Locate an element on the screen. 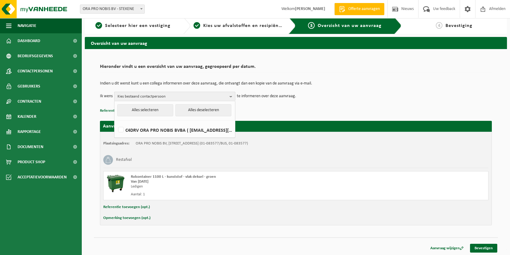 The image size is (510, 255). span: 3 is located at coordinates (311, 25).